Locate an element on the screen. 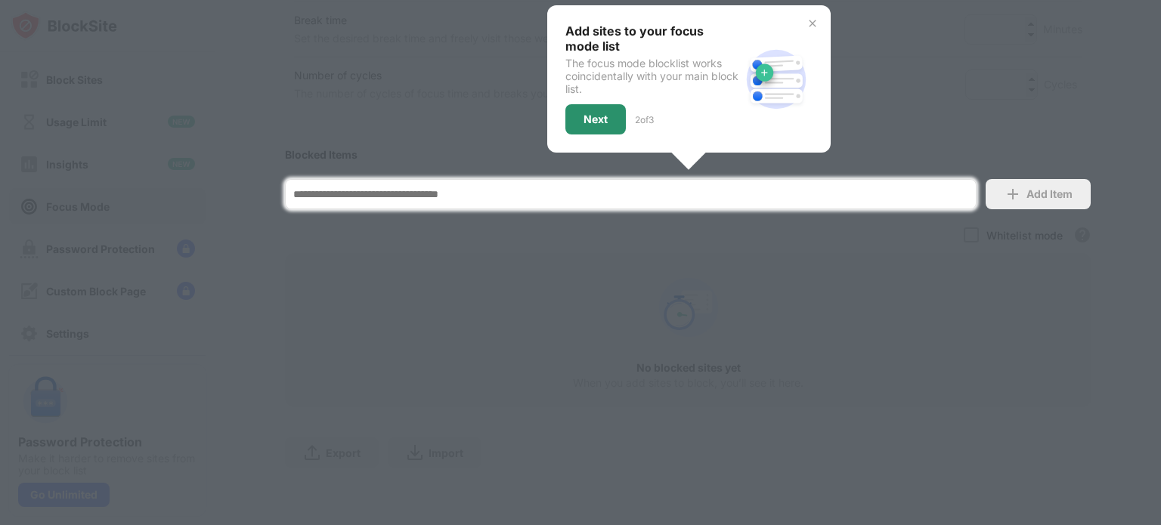  div: Add Item is located at coordinates (1049, 194).